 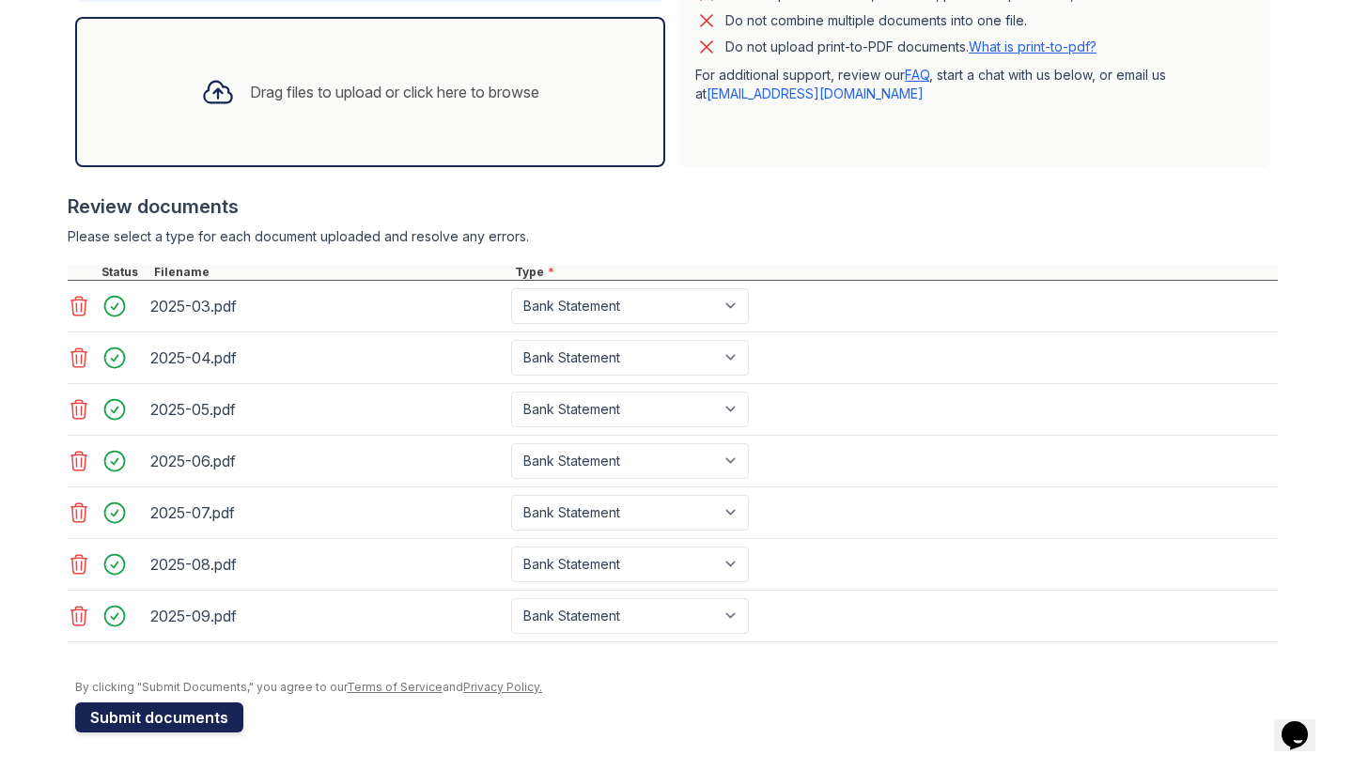 What do you see at coordinates (327, 616) in the screenshot?
I see `div: 2025-09.pdf` at bounding box center [327, 616].